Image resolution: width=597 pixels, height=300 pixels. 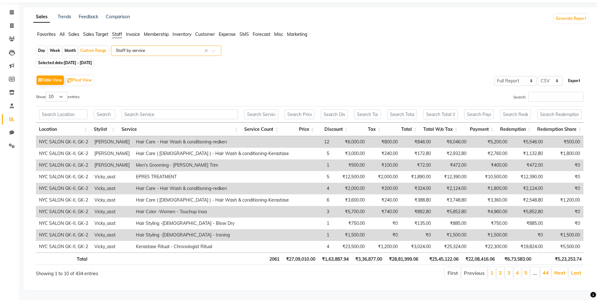 I want to click on td: ₹10,500.00, so click(x=490, y=177).